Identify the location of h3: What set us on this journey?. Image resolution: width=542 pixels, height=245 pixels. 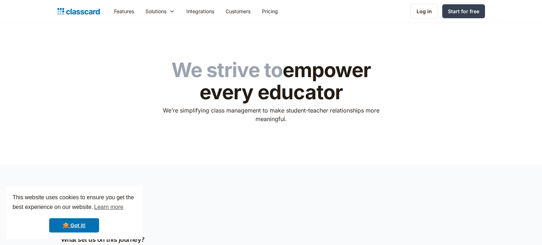
(164, 239).